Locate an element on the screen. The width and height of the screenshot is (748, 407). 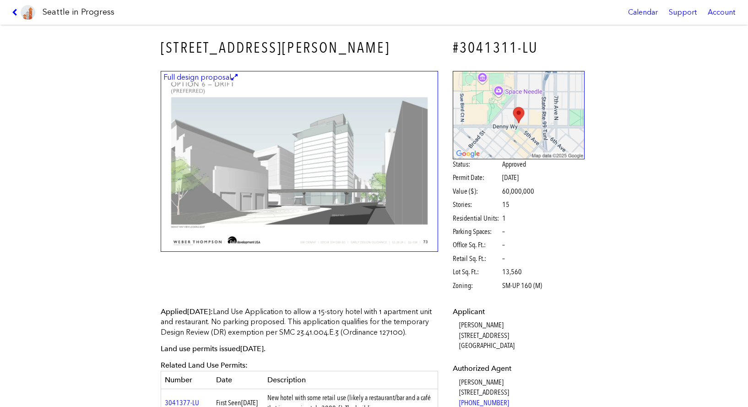
th: Date is located at coordinates (238, 380).